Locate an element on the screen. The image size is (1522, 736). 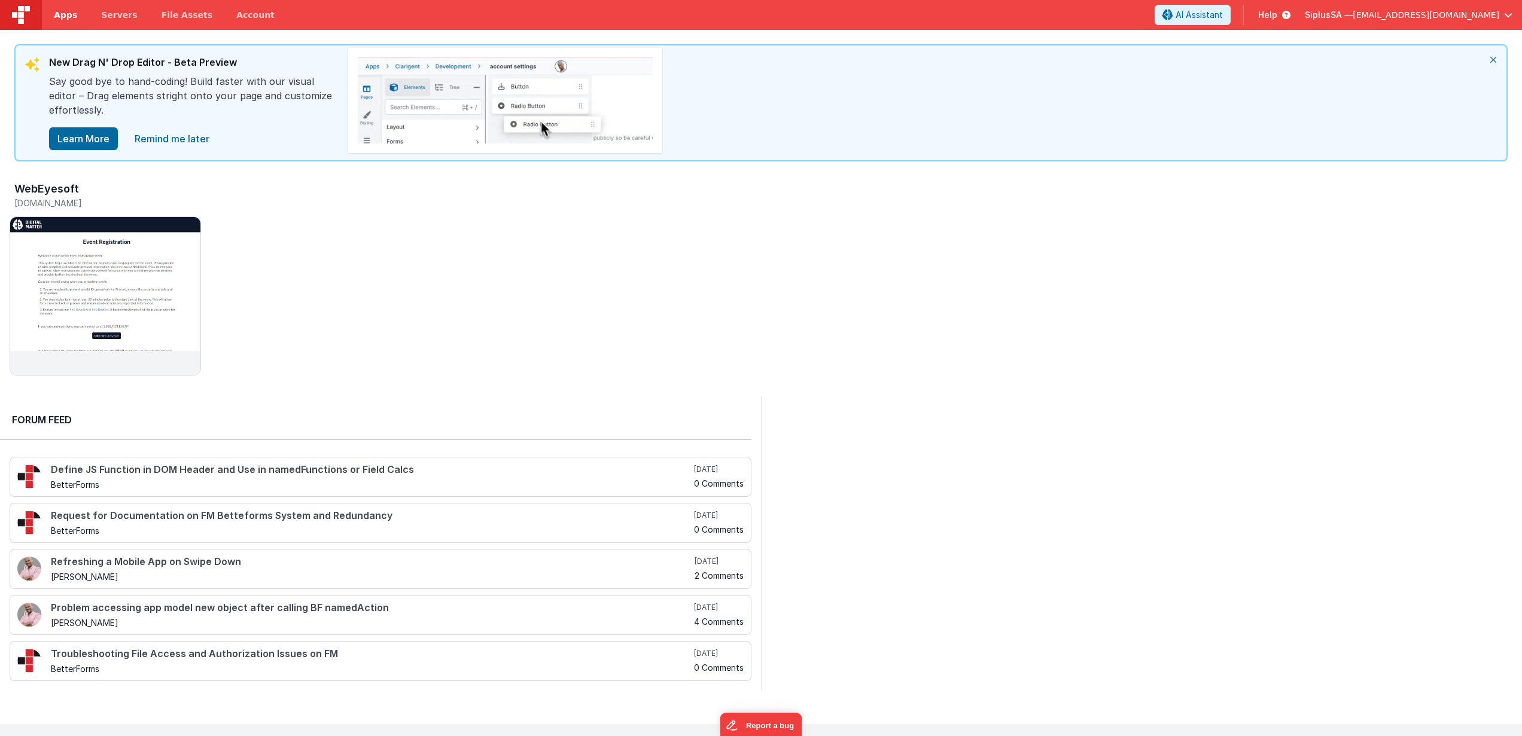
div: New Drag N' Drop Editor - Beta Preview is located at coordinates (193, 65).